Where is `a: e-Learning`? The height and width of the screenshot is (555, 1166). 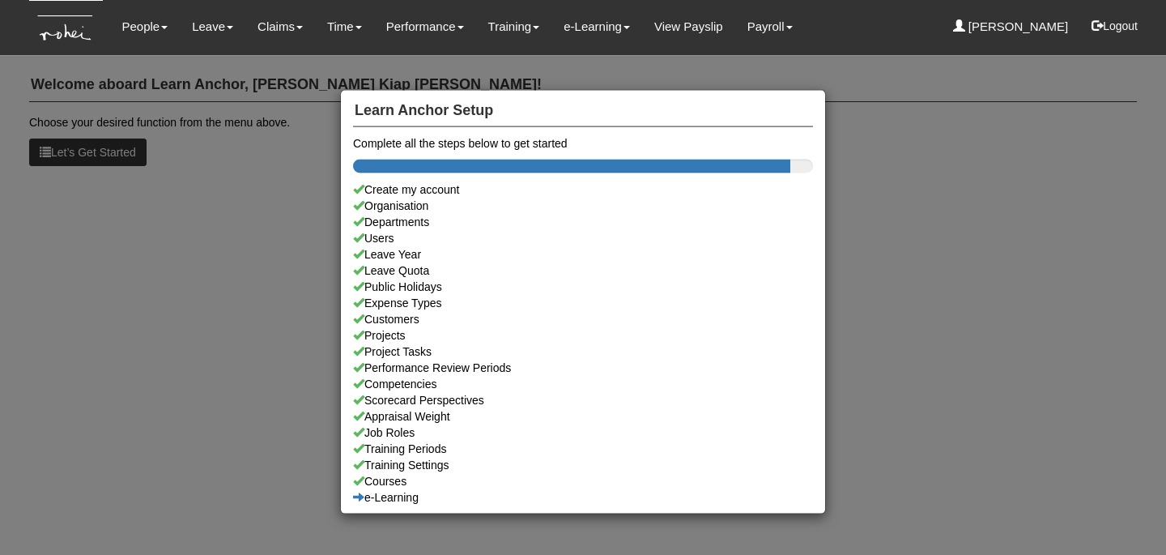
a: e-Learning is located at coordinates (583, 497).